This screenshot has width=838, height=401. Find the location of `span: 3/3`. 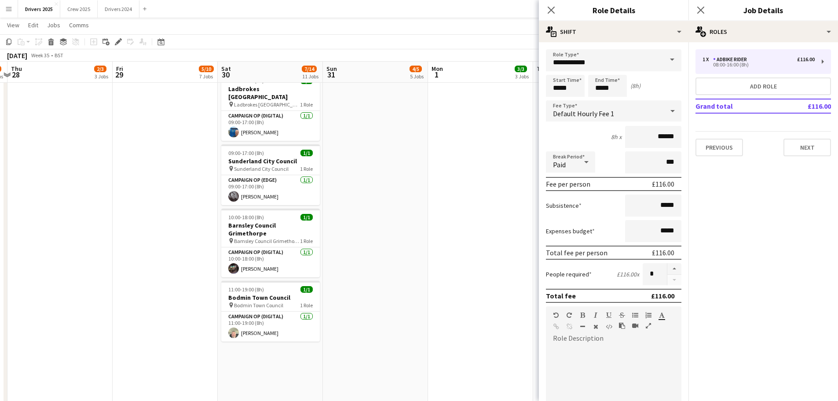

span: 3/3 is located at coordinates (521, 69).